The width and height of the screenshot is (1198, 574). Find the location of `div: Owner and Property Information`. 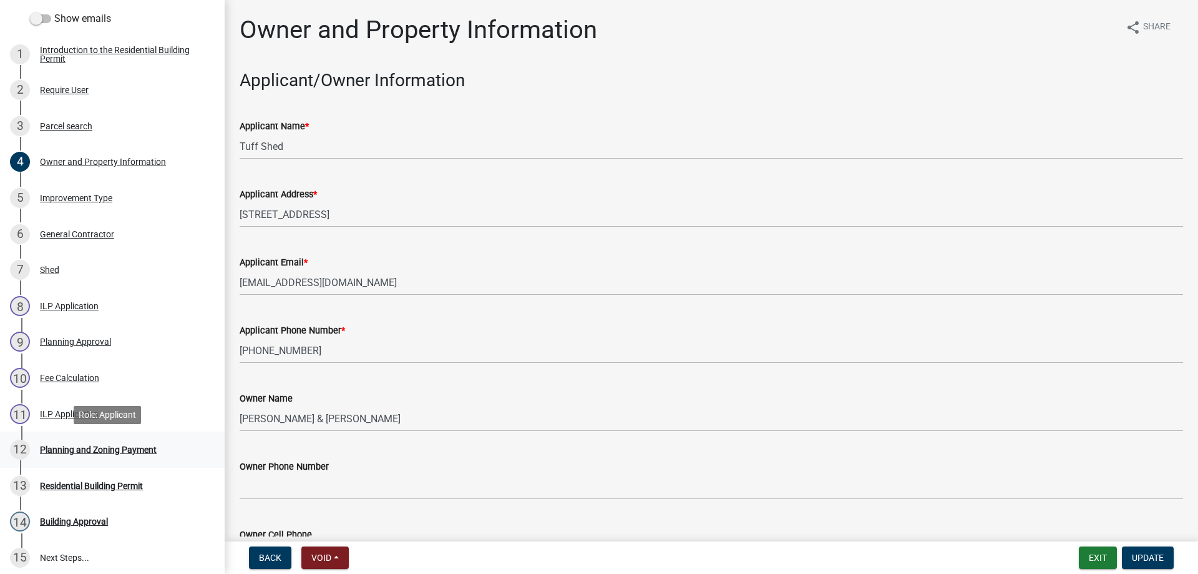

div: Owner and Property Information is located at coordinates (103, 162).